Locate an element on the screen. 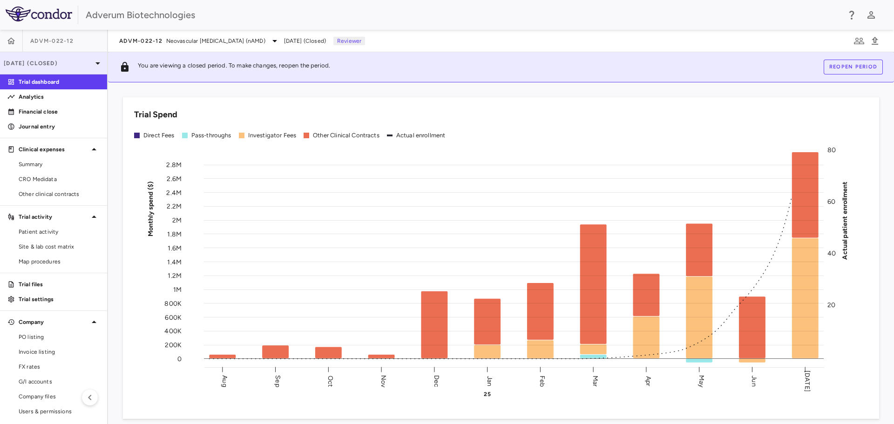 The height and width of the screenshot is (424, 894). text: 25 is located at coordinates (487, 394).